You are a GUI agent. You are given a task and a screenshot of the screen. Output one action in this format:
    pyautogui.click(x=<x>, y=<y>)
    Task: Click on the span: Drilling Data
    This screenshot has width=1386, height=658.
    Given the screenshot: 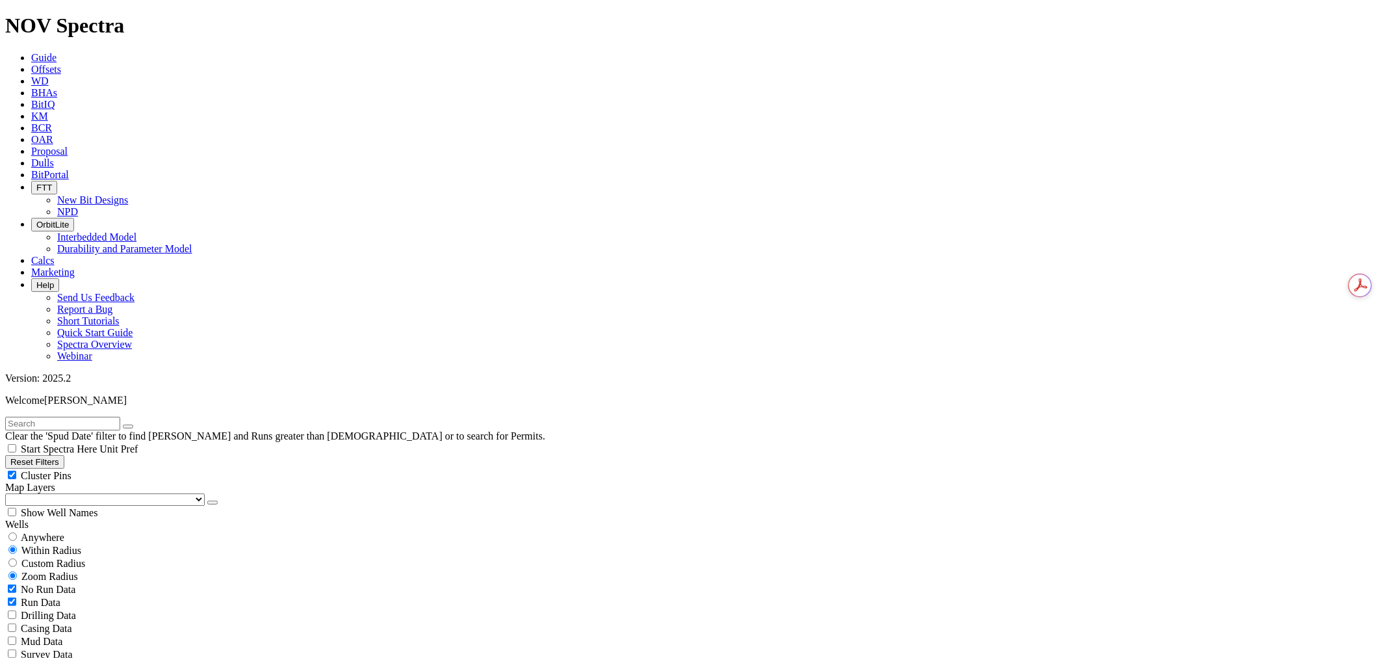 What is the action you would take?
    pyautogui.click(x=48, y=615)
    